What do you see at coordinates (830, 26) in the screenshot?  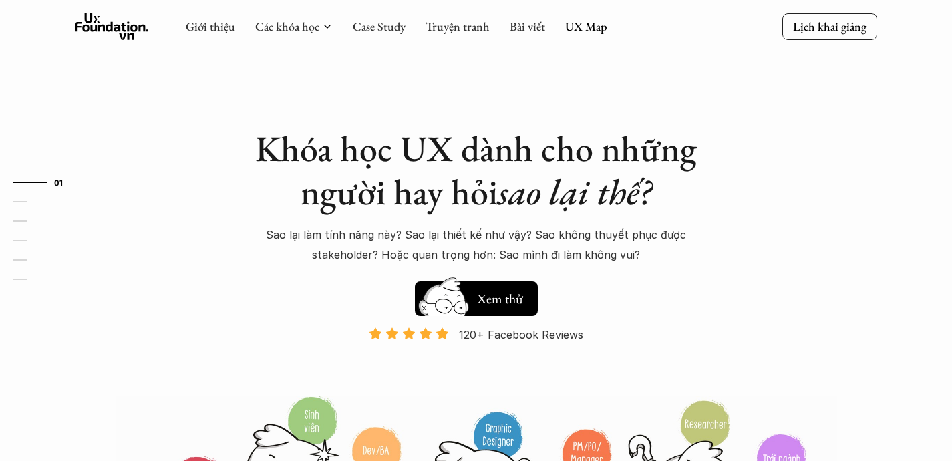 I see `a: Lịch khai giảng` at bounding box center [830, 26].